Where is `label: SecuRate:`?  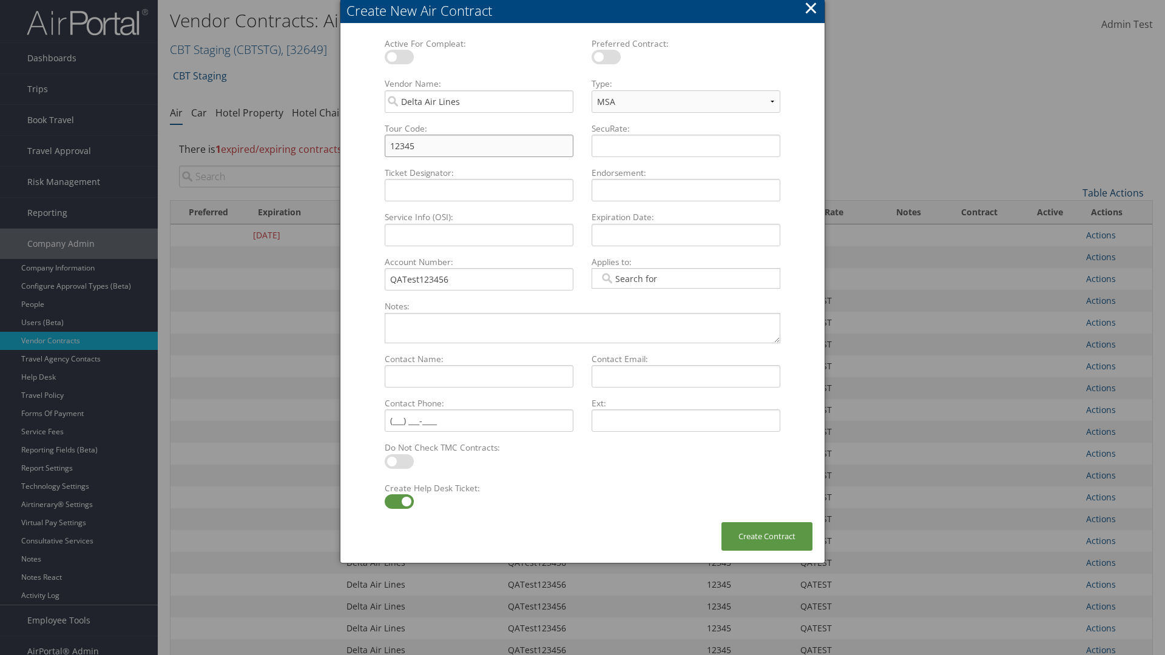 label: SecuRate: is located at coordinates (686, 129).